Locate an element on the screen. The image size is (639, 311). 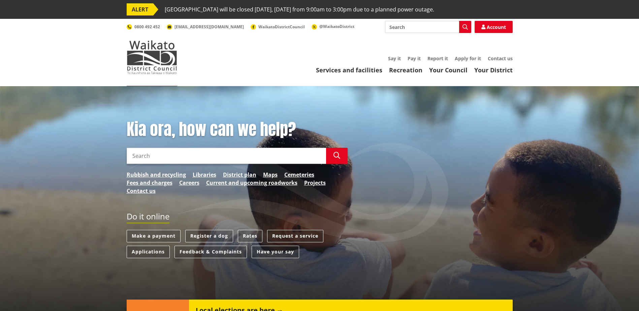
a: Recreation is located at coordinates (406, 70).